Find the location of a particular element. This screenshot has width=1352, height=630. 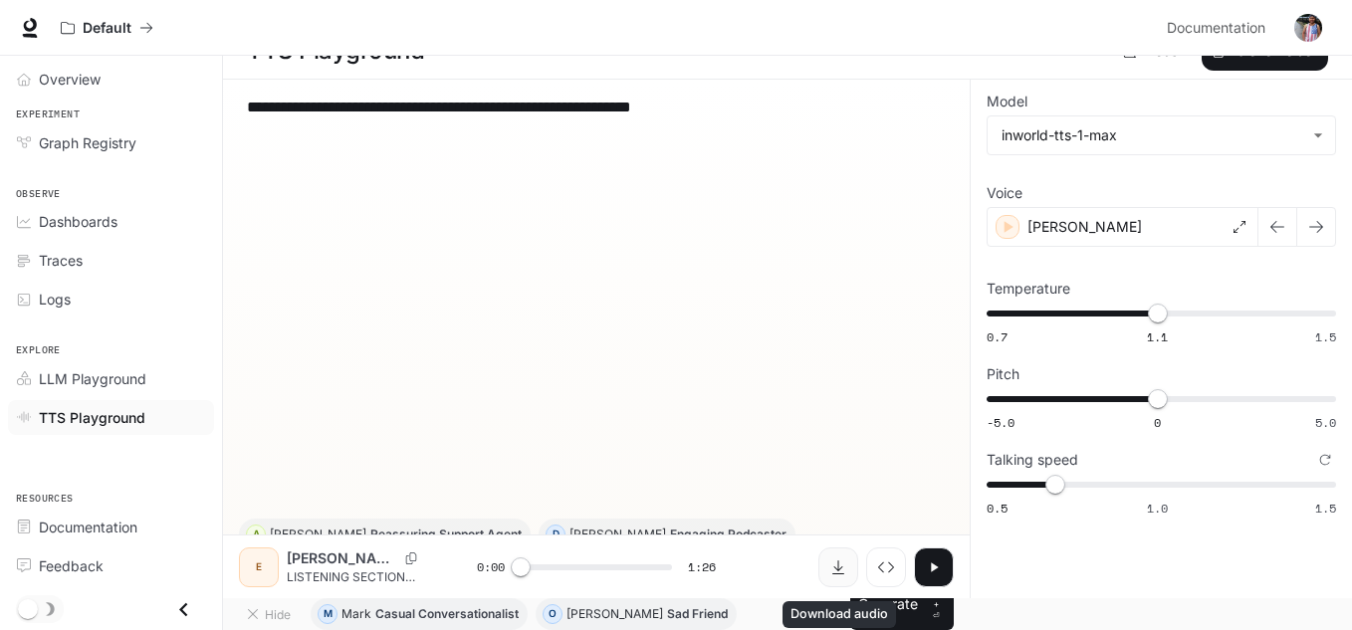

button: All workspaces is located at coordinates (107, 28).